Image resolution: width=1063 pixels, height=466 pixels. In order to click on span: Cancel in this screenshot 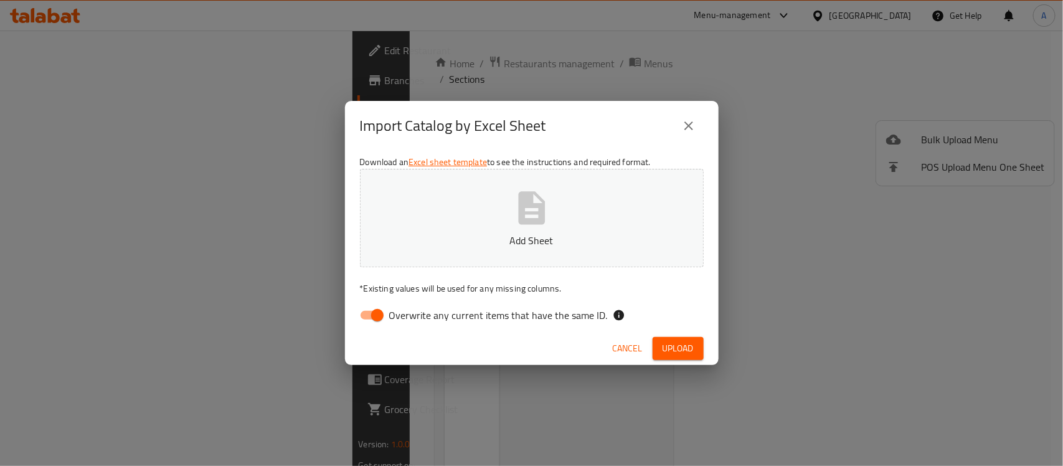, I will do `click(628, 348)`.